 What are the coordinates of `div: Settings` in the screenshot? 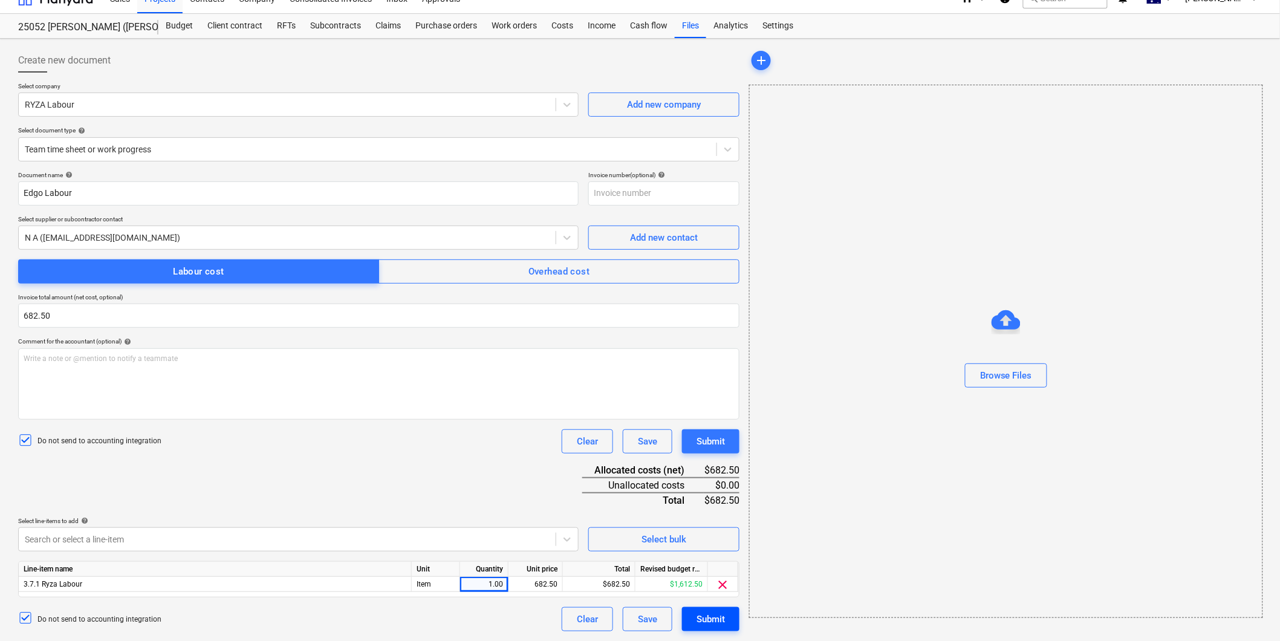 It's located at (777, 26).